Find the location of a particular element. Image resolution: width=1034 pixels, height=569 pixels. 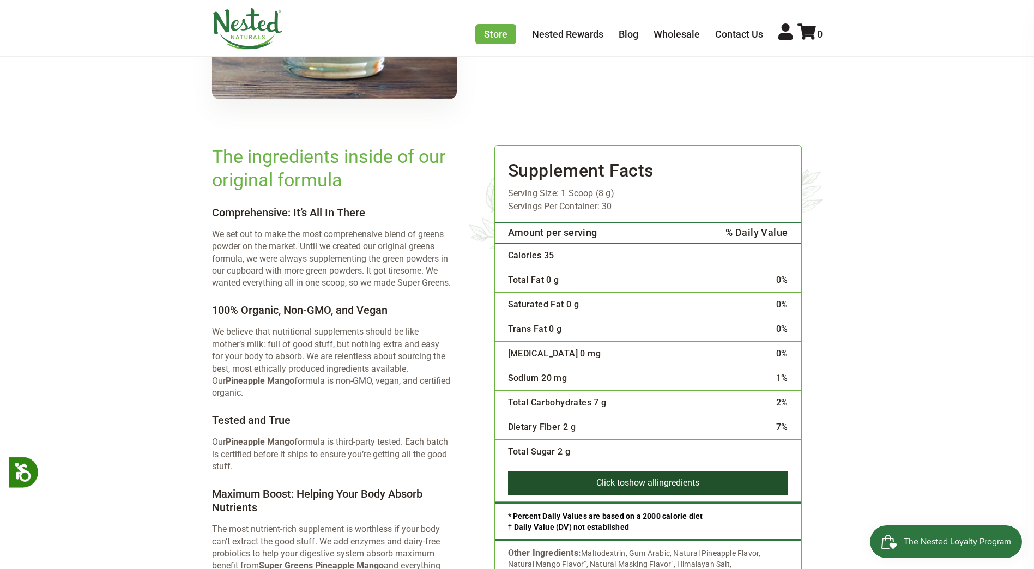

div: * Percent Daily Values are based on a 2000 calorie diet † Daily Value (DV) not established is located at coordinates (648, 522).